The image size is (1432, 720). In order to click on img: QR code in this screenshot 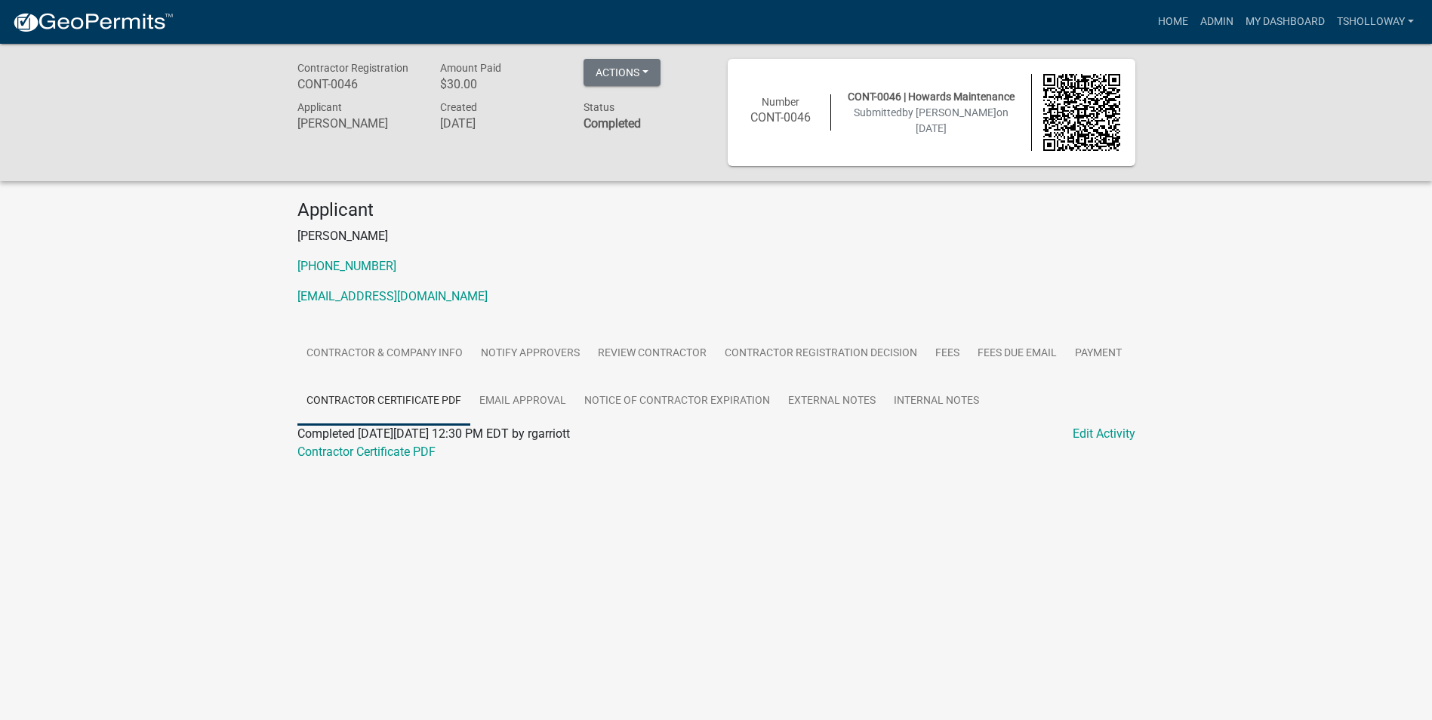, I will do `click(1082, 112)`.